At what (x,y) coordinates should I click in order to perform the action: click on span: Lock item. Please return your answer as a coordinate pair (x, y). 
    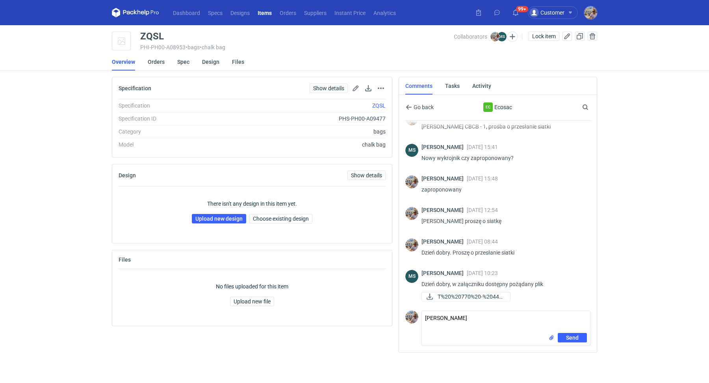
    Looking at the image, I should click on (544, 36).